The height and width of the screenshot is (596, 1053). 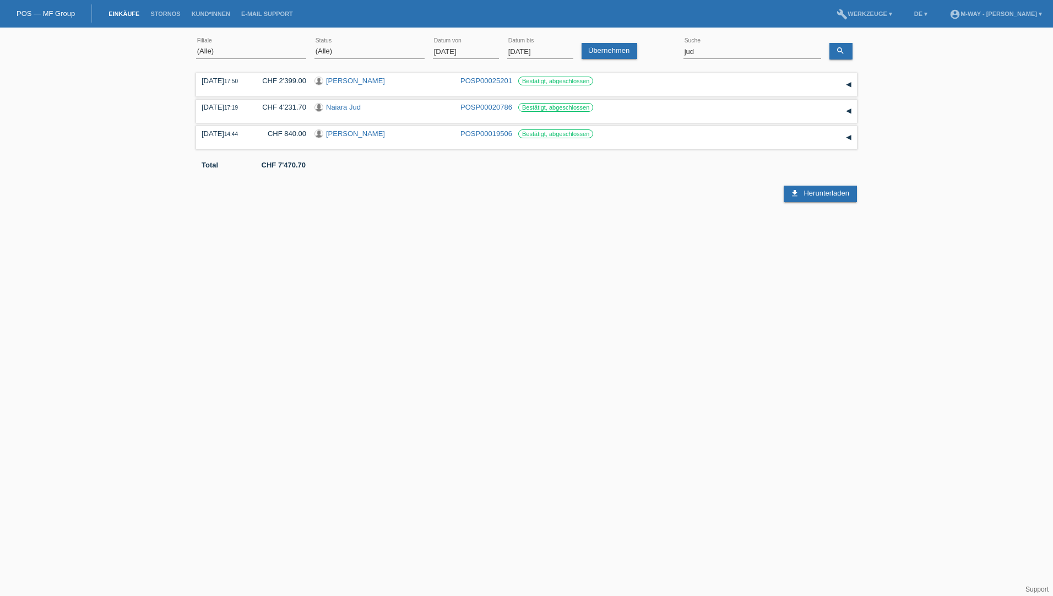 I want to click on a: download Herunterladen, so click(x=820, y=194).